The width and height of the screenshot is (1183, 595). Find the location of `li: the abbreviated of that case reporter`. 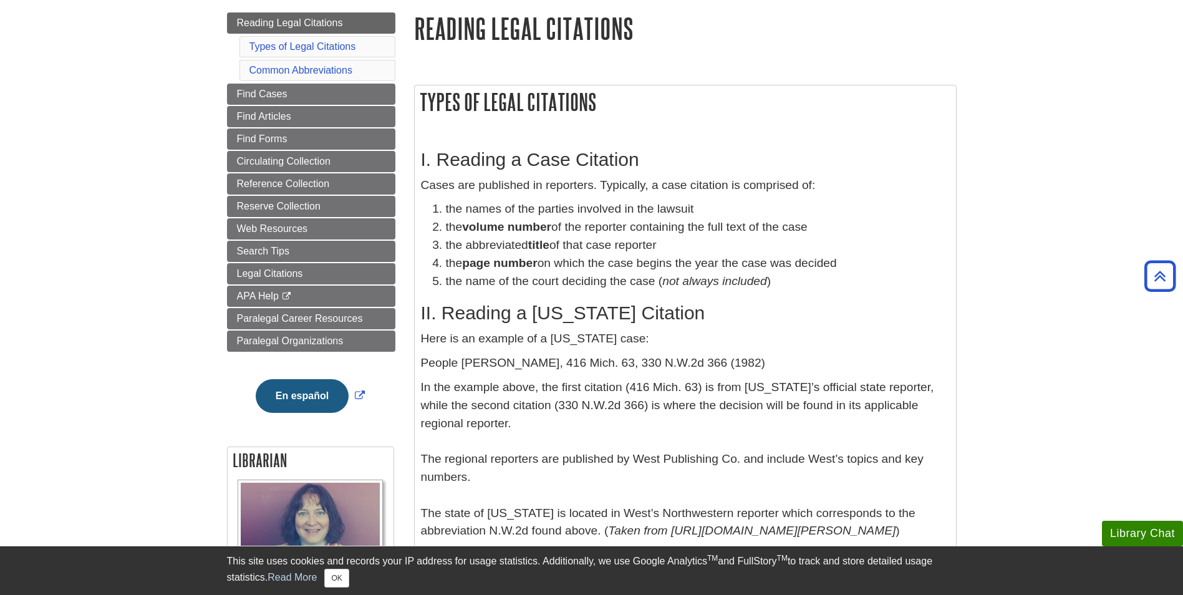

li: the abbreviated of that case reporter is located at coordinates (698, 245).